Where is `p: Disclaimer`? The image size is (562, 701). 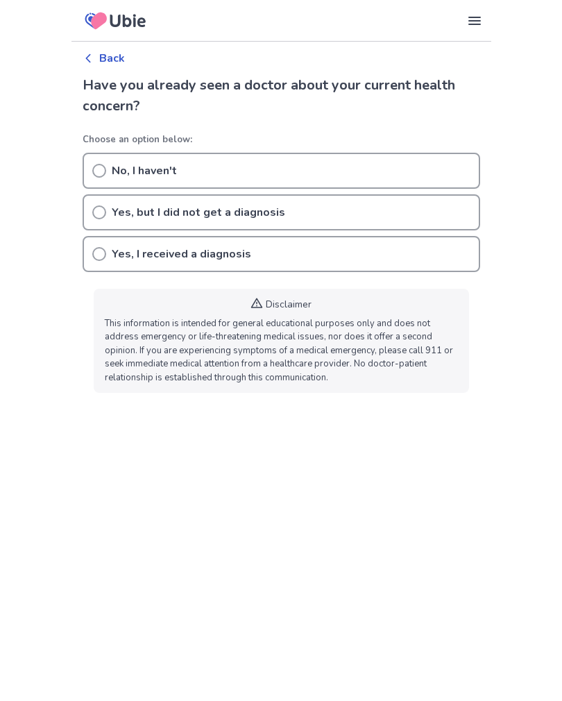
p: Disclaimer is located at coordinates (289, 304).